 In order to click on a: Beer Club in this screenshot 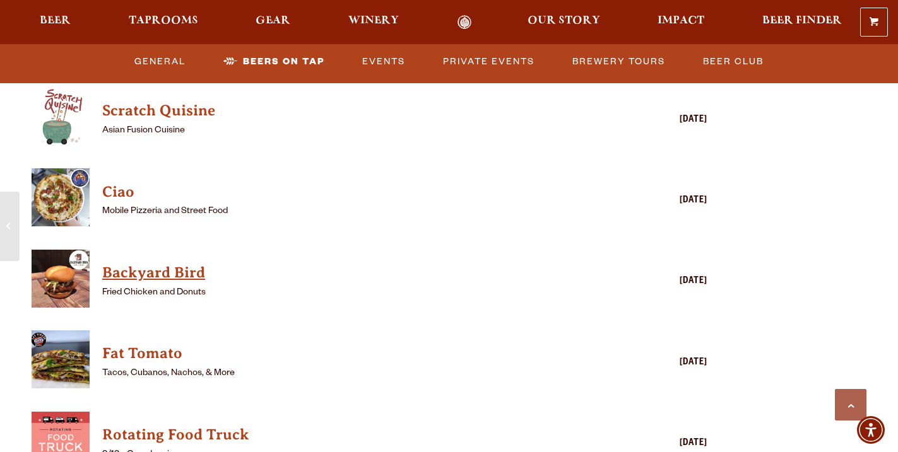, I will do `click(733, 62)`.